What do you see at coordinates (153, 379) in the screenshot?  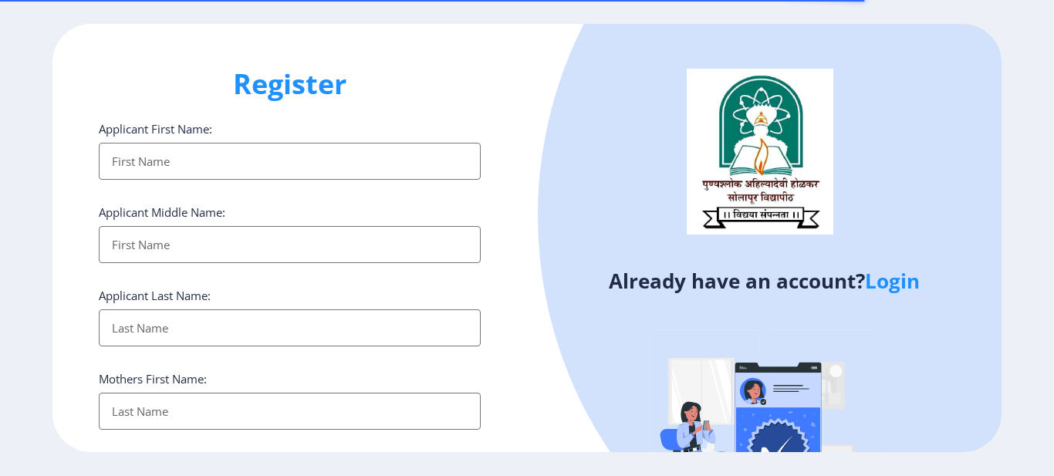 I see `label: Mothers First Name:` at bounding box center [153, 379].